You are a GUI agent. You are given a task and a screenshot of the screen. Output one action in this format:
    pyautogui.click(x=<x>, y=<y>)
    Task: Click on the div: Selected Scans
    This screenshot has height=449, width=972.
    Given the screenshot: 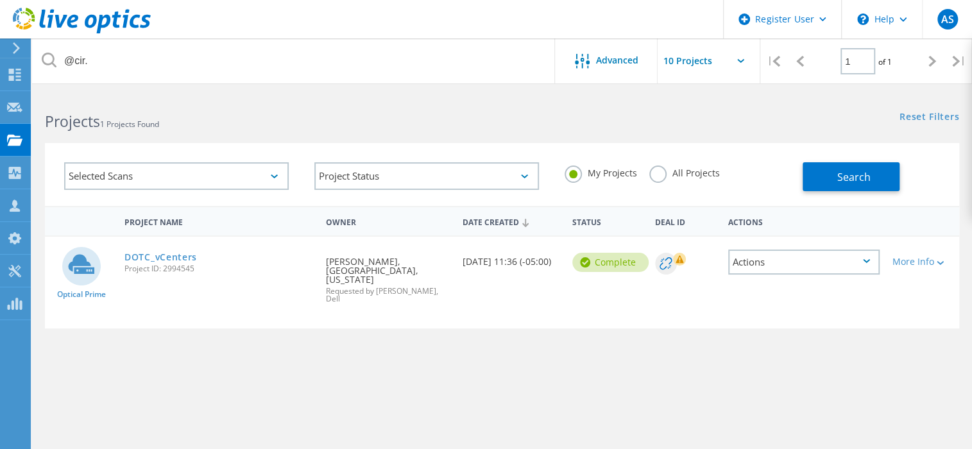 What is the action you would take?
    pyautogui.click(x=176, y=176)
    